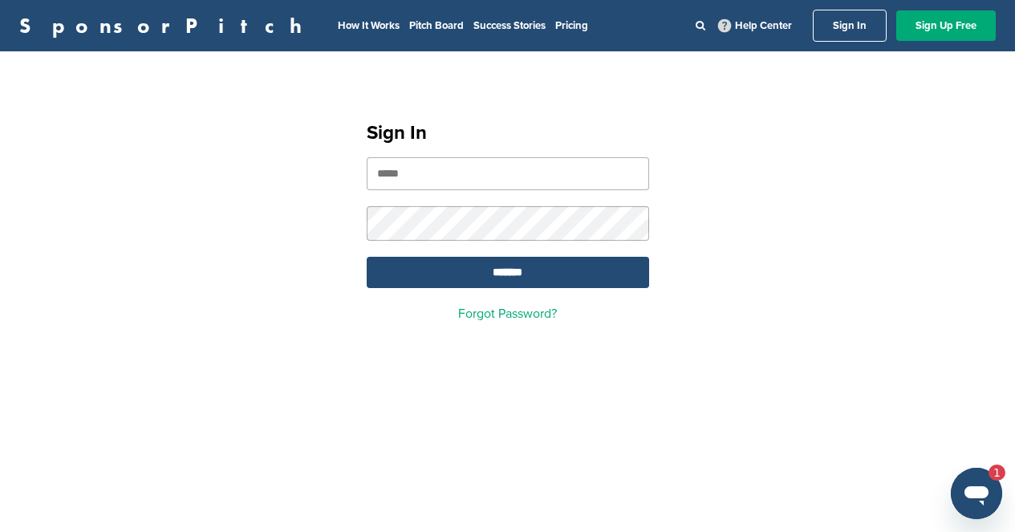 The image size is (1015, 532). What do you see at coordinates (946, 26) in the screenshot?
I see `a: Sign Up Free` at bounding box center [946, 26].